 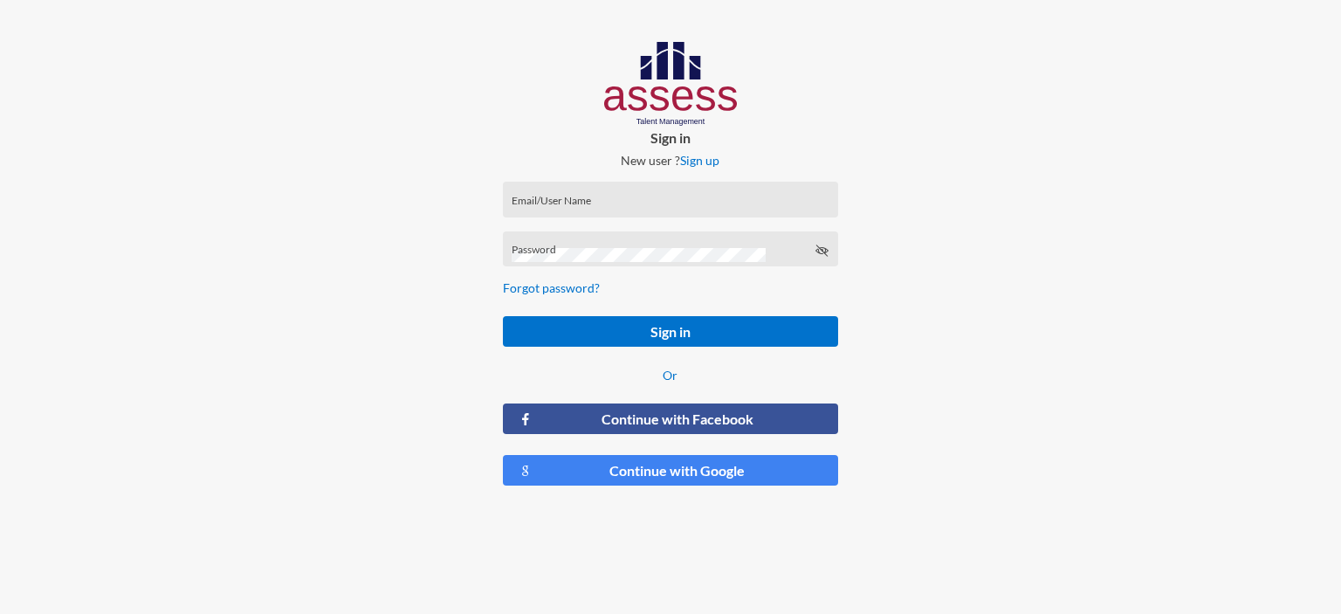 I want to click on p: New user ?, so click(x=670, y=160).